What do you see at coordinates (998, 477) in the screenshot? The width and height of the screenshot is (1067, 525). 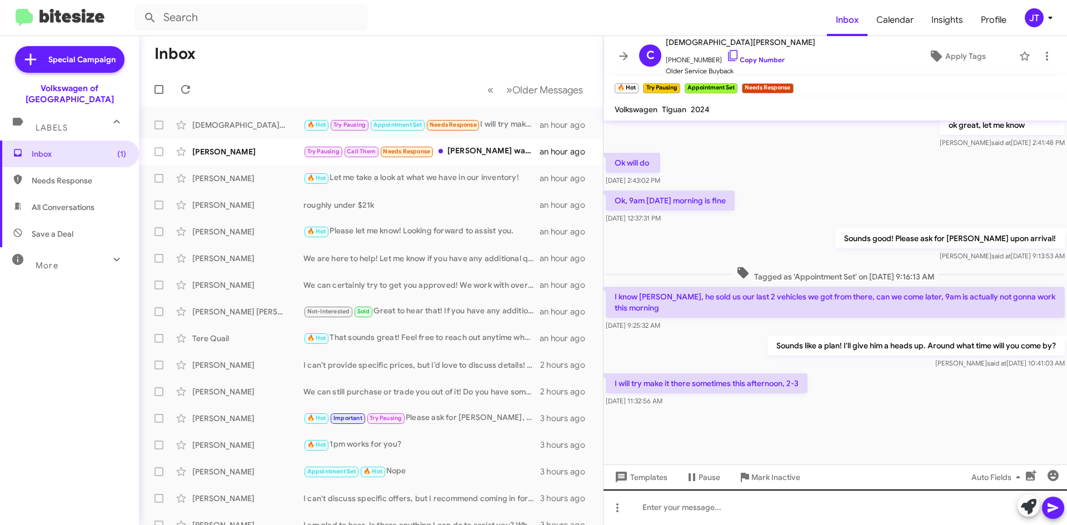 I see `button: Auto Fields` at bounding box center [998, 477].